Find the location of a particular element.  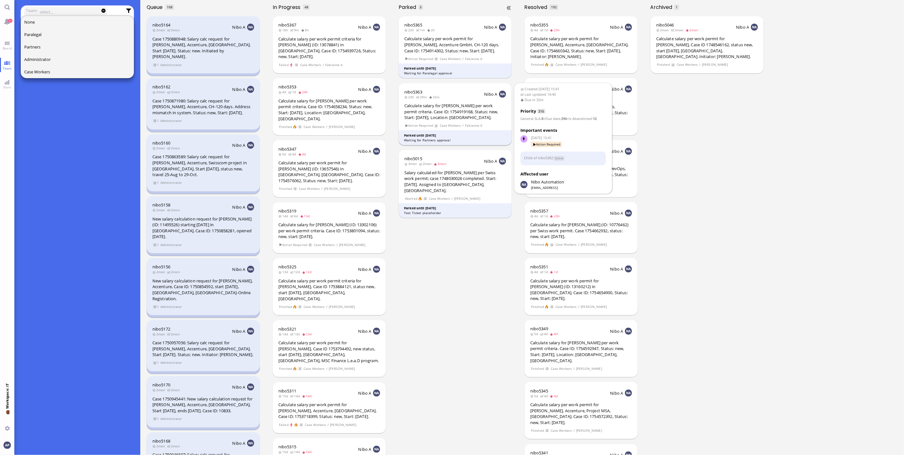

a: nibo5347 is located at coordinates (287, 149).